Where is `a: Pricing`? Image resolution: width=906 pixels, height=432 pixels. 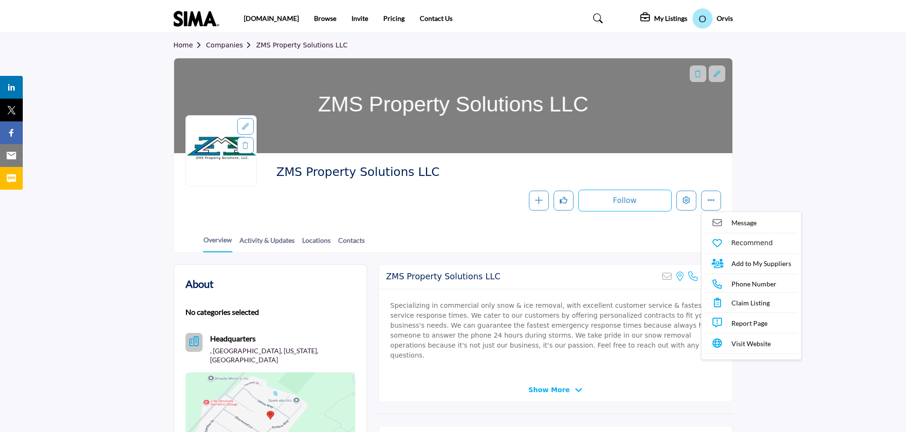 a: Pricing is located at coordinates (394, 18).